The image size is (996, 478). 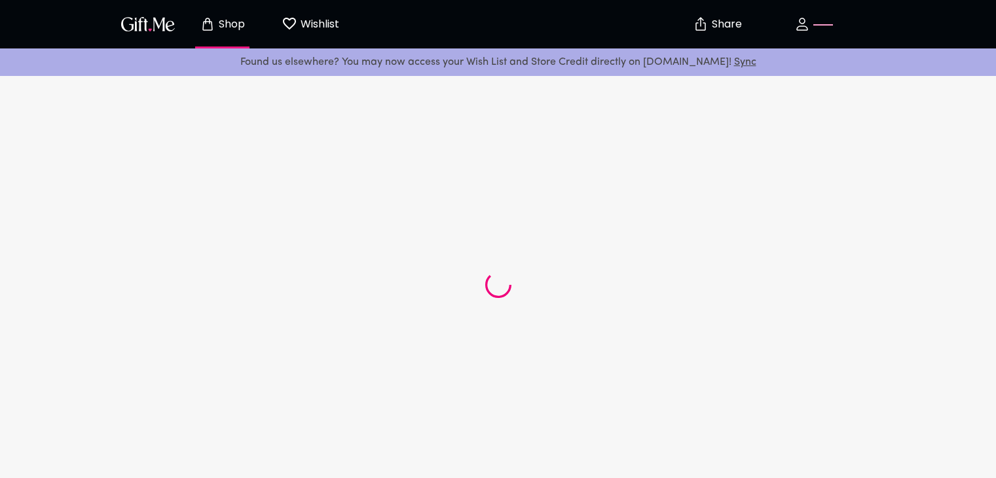 What do you see at coordinates (148, 24) in the screenshot?
I see `button: GiftMe Logo` at bounding box center [148, 24].